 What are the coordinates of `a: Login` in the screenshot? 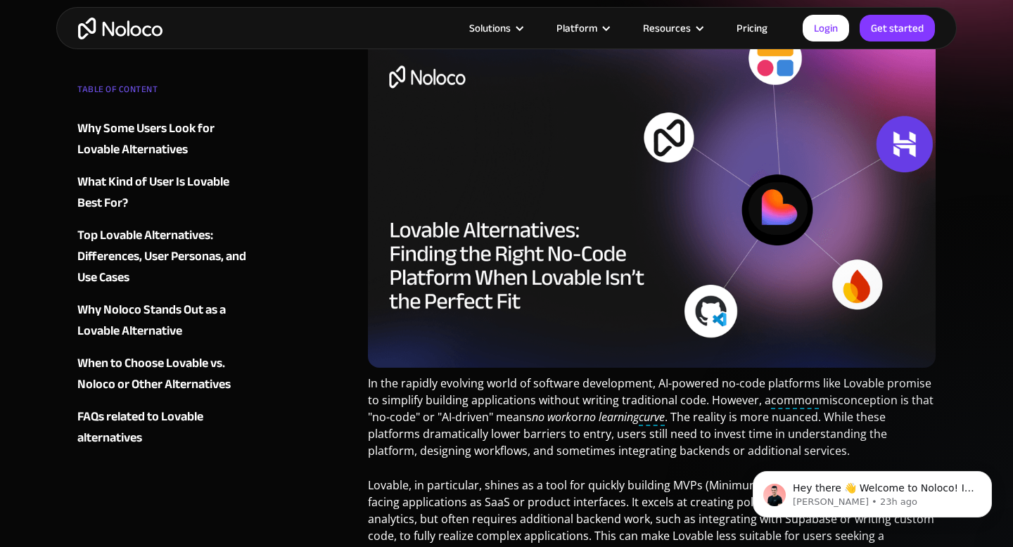 It's located at (826, 28).